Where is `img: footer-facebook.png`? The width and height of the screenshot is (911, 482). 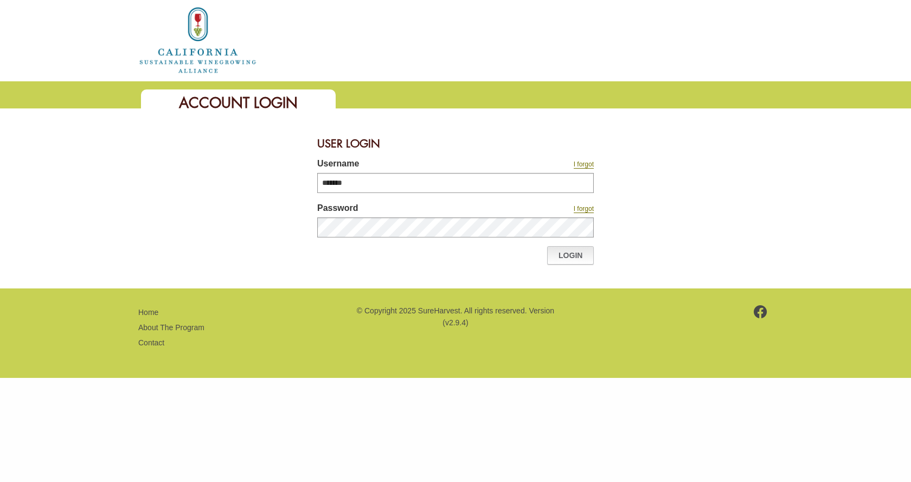
img: footer-facebook.png is located at coordinates (760, 312).